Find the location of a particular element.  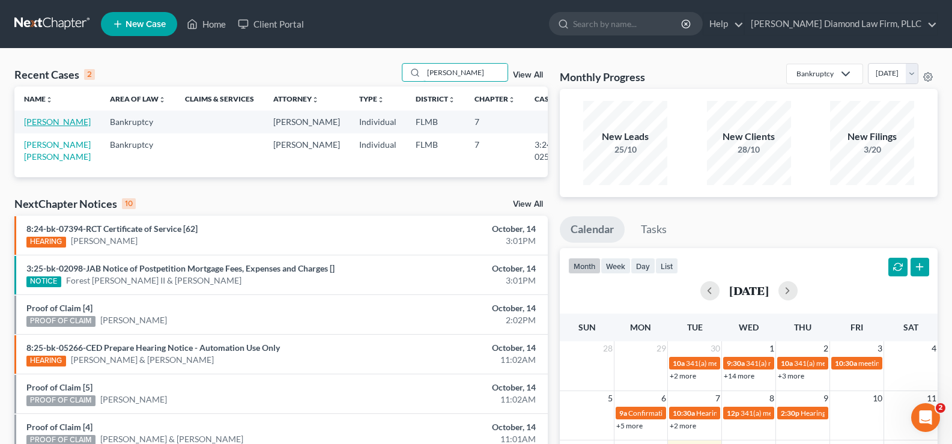

a: Case Nounfold_more is located at coordinates (554, 98).